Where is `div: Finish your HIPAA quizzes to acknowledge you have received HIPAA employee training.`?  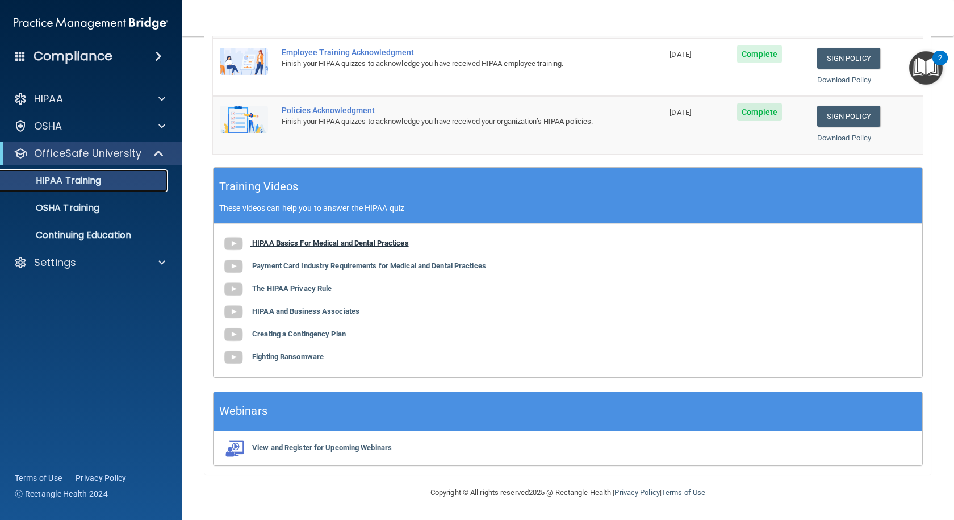 div: Finish your HIPAA quizzes to acknowledge you have received HIPAA employee training. is located at coordinates (444, 64).